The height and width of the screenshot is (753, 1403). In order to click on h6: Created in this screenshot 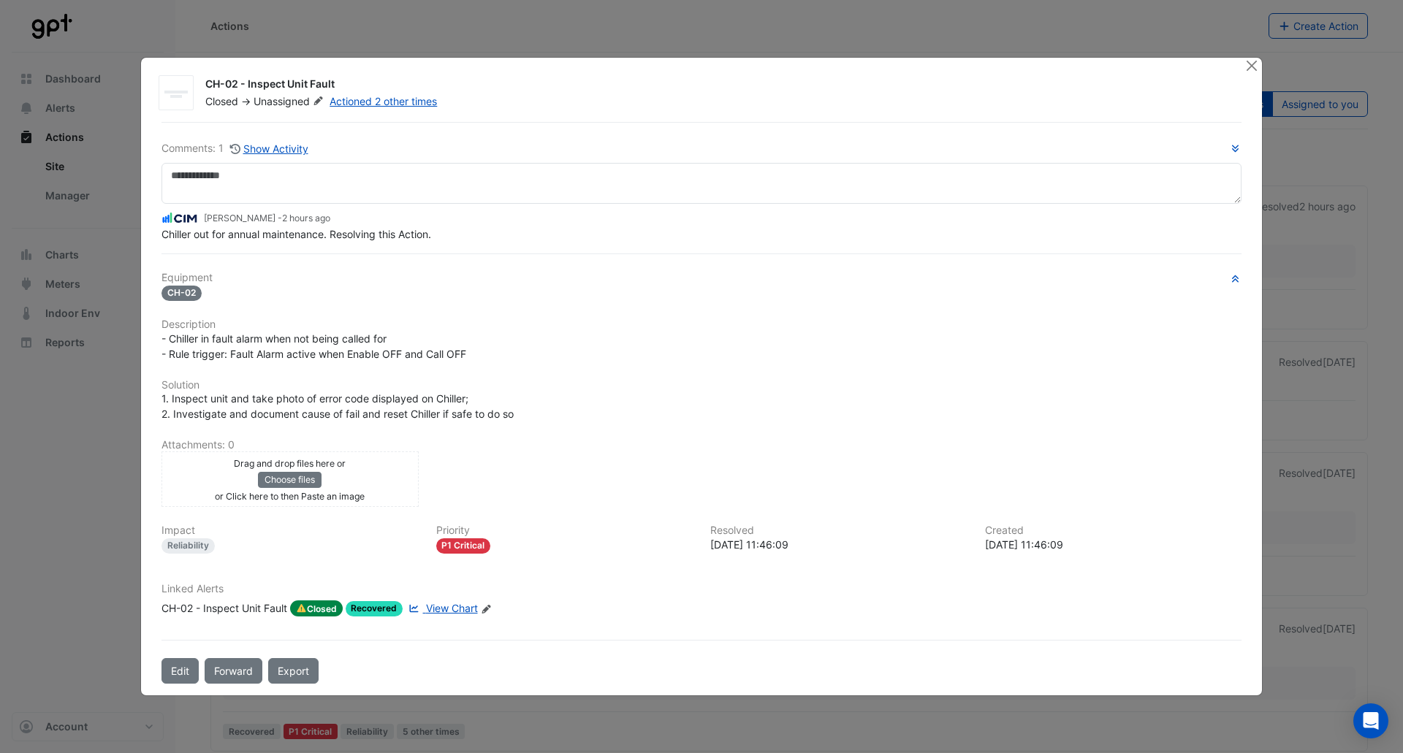, I will do `click(1114, 531)`.